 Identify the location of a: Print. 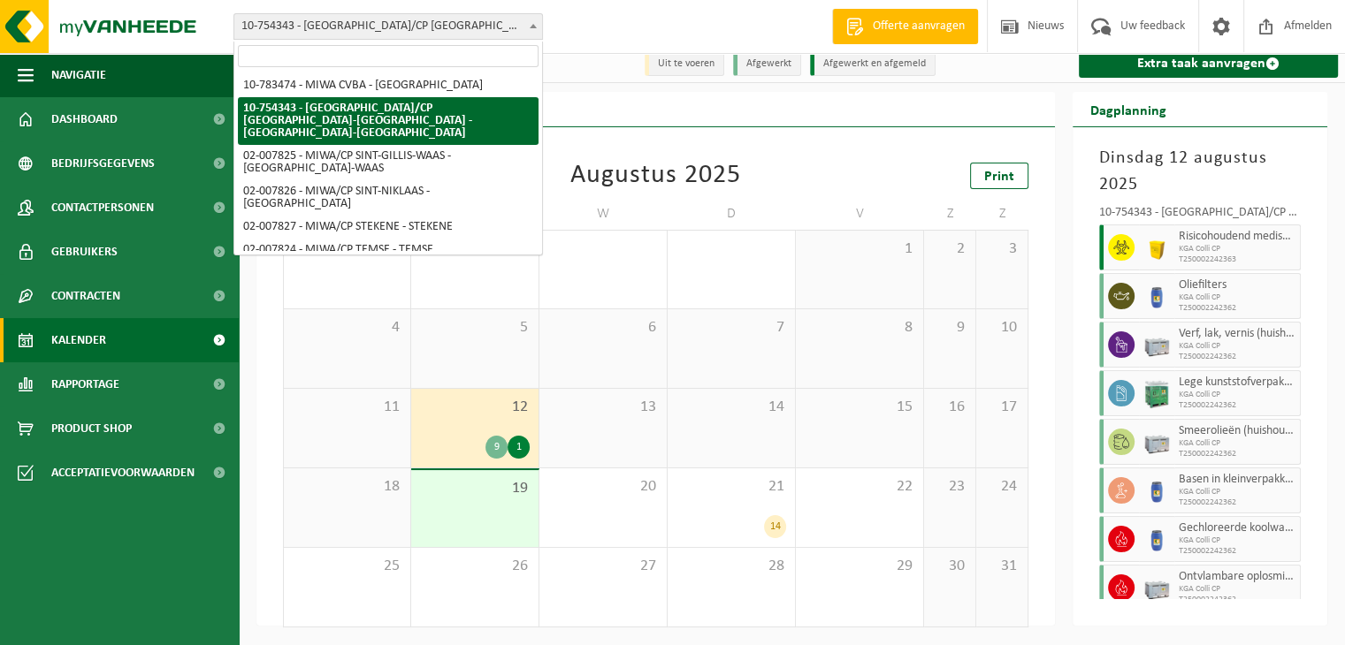
(999, 176).